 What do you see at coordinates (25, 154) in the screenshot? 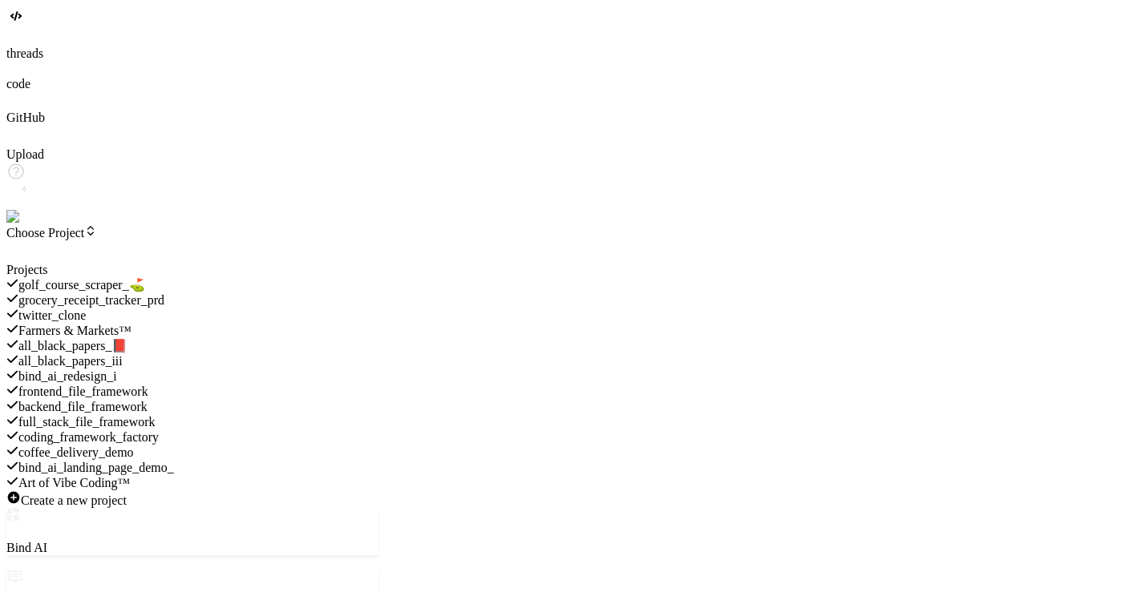
I see `label: Upload` at bounding box center [25, 154].